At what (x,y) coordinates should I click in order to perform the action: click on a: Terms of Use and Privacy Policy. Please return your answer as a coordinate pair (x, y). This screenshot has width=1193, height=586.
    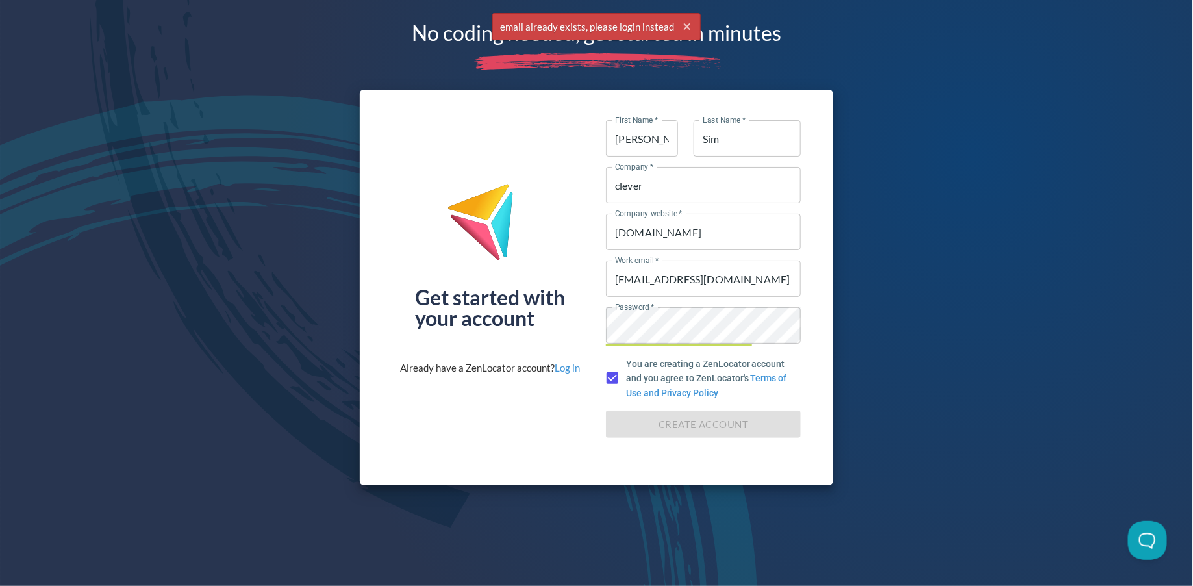
    Looking at the image, I should click on (706, 385).